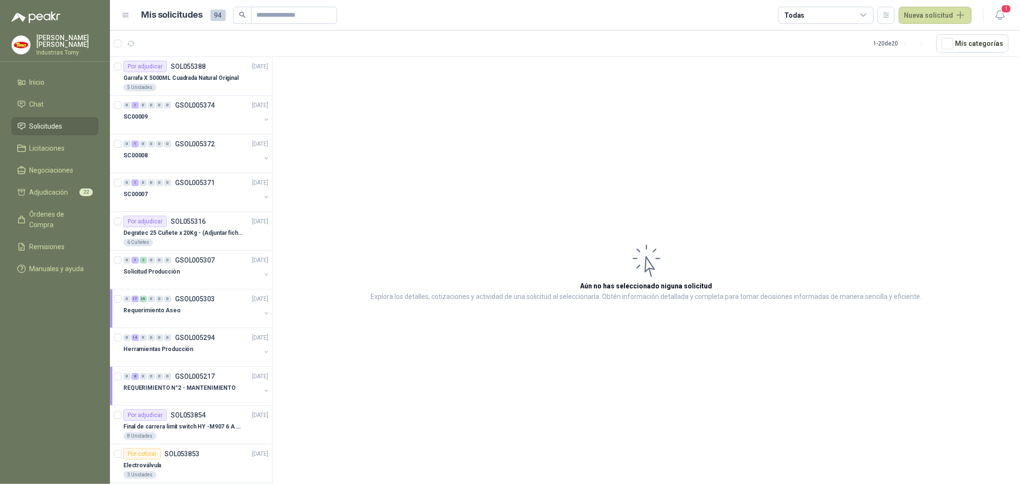 Image resolution: width=1020 pixels, height=484 pixels. What do you see at coordinates (145, 415) in the screenshot?
I see `div: Por adjudicar` at bounding box center [145, 415].